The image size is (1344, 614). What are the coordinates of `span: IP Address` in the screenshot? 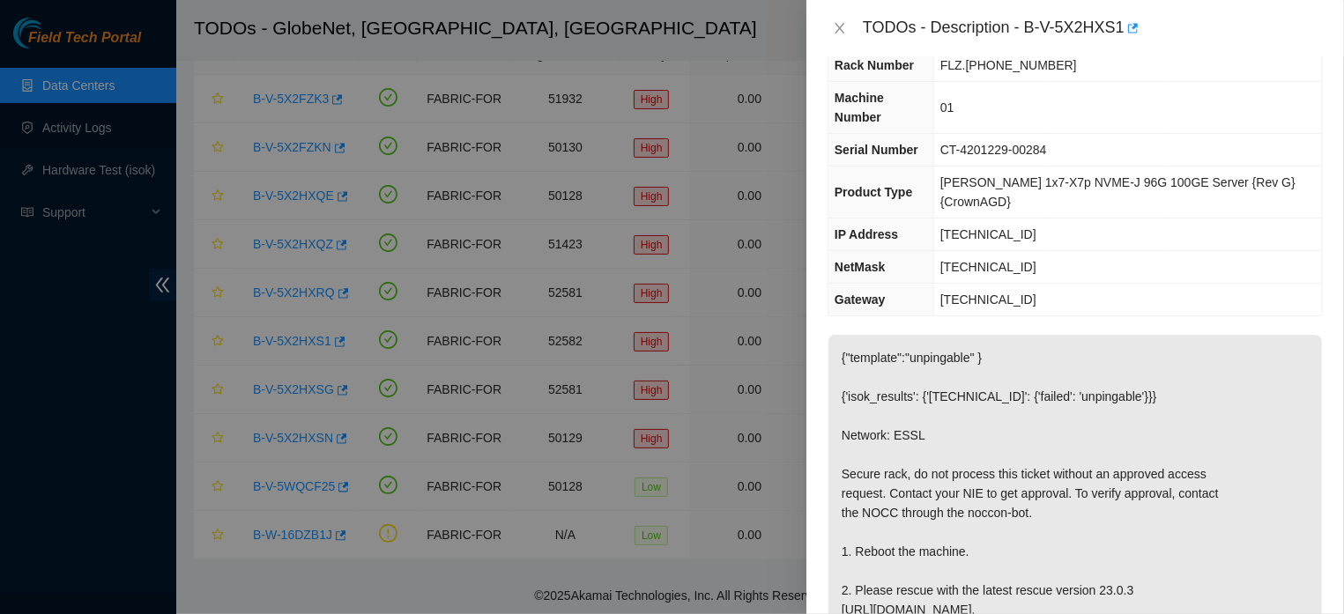 It's located at (867, 234).